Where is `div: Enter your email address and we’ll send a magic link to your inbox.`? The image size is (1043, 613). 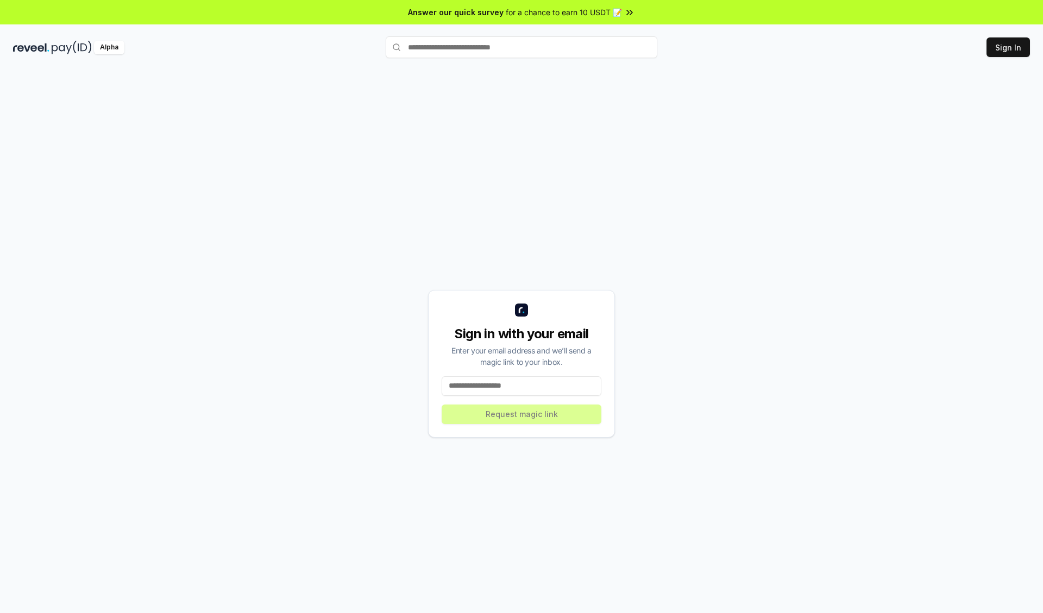 div: Enter your email address and we’ll send a magic link to your inbox. is located at coordinates (521, 356).